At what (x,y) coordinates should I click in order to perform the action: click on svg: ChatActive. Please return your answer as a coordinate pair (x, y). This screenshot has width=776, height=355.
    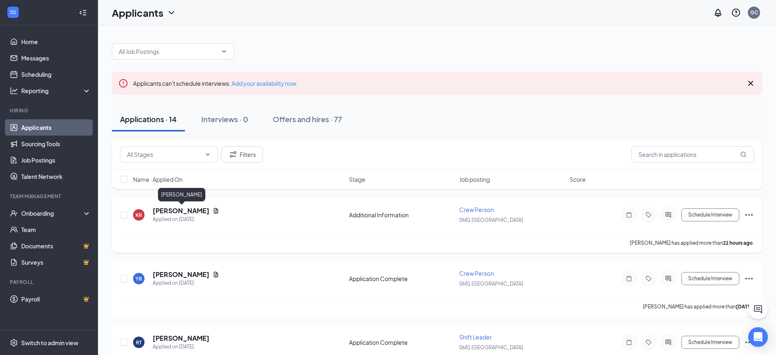
    Looking at the image, I should click on (758, 309).